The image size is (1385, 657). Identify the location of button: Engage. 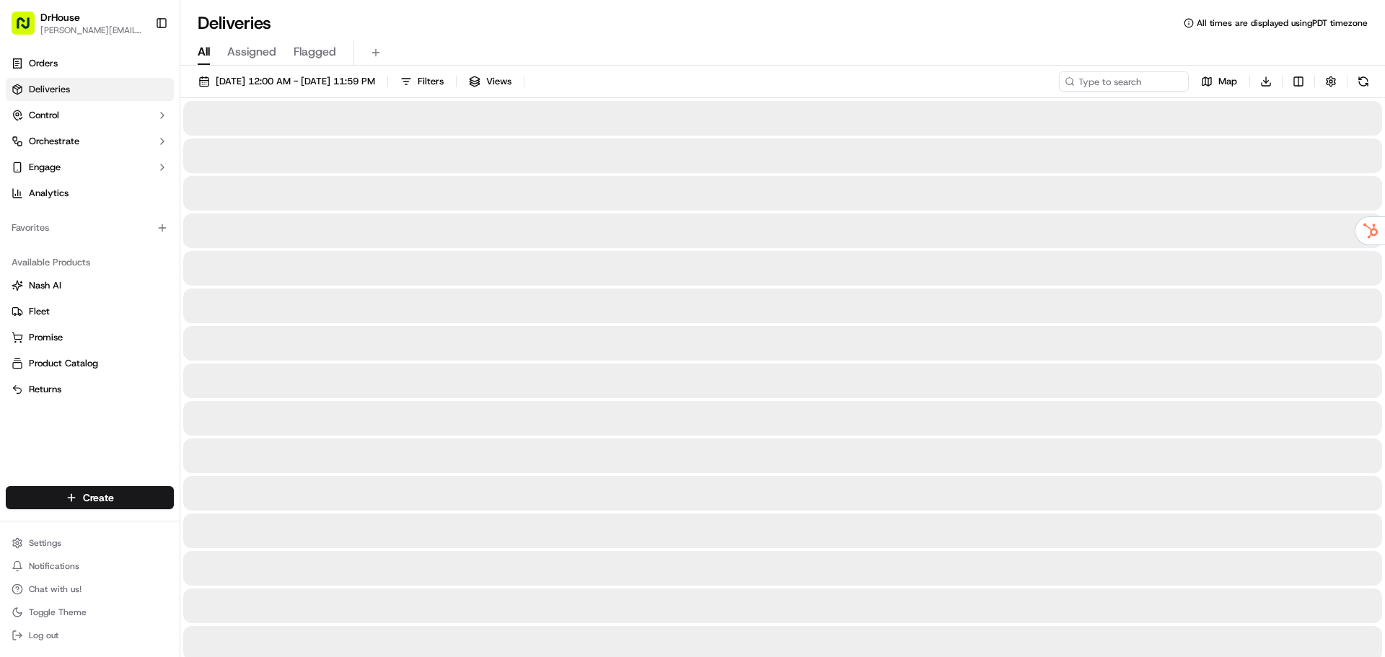
(89, 167).